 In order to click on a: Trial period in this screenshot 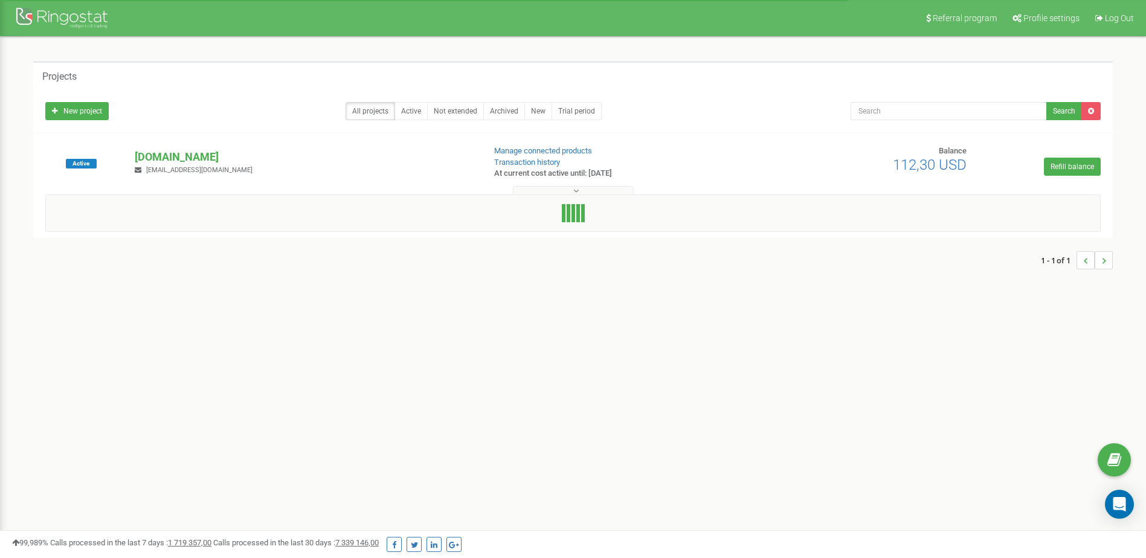, I will do `click(577, 111)`.